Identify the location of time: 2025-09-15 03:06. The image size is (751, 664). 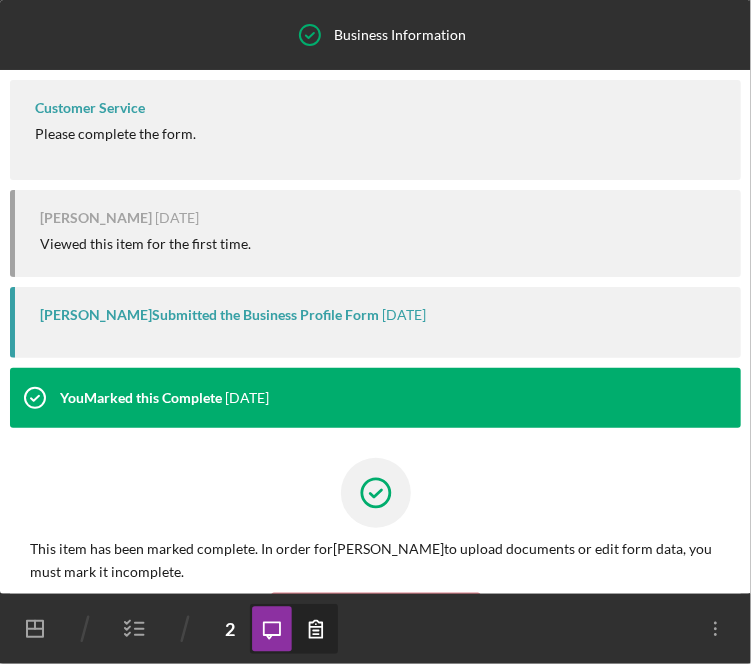
(404, 315).